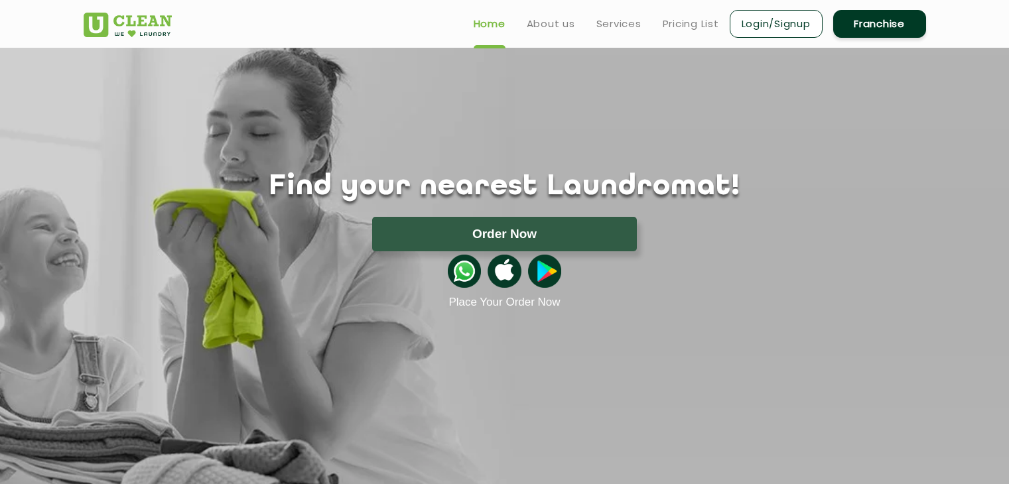 Image resolution: width=1009 pixels, height=484 pixels. I want to click on img: playstoreicon.png, so click(545, 271).